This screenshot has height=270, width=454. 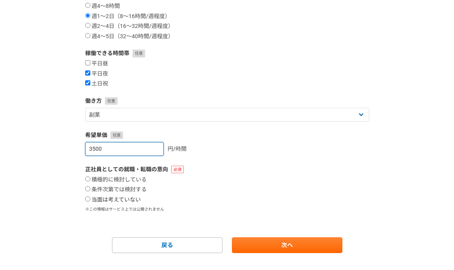 What do you see at coordinates (88, 83) in the screenshot?
I see `input: 土日祝` at bounding box center [88, 83].